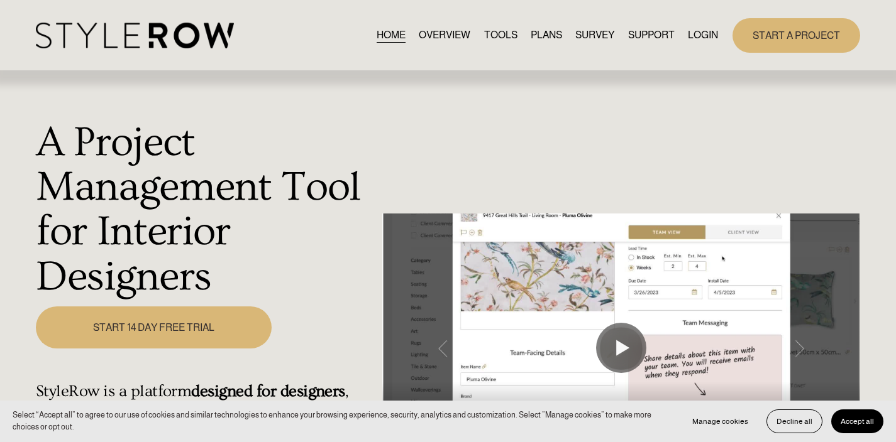 Image resolution: width=896 pixels, height=442 pixels. Describe the element at coordinates (205, 210) in the screenshot. I see `h1: A Project Management Tool for Interior Designers` at that location.